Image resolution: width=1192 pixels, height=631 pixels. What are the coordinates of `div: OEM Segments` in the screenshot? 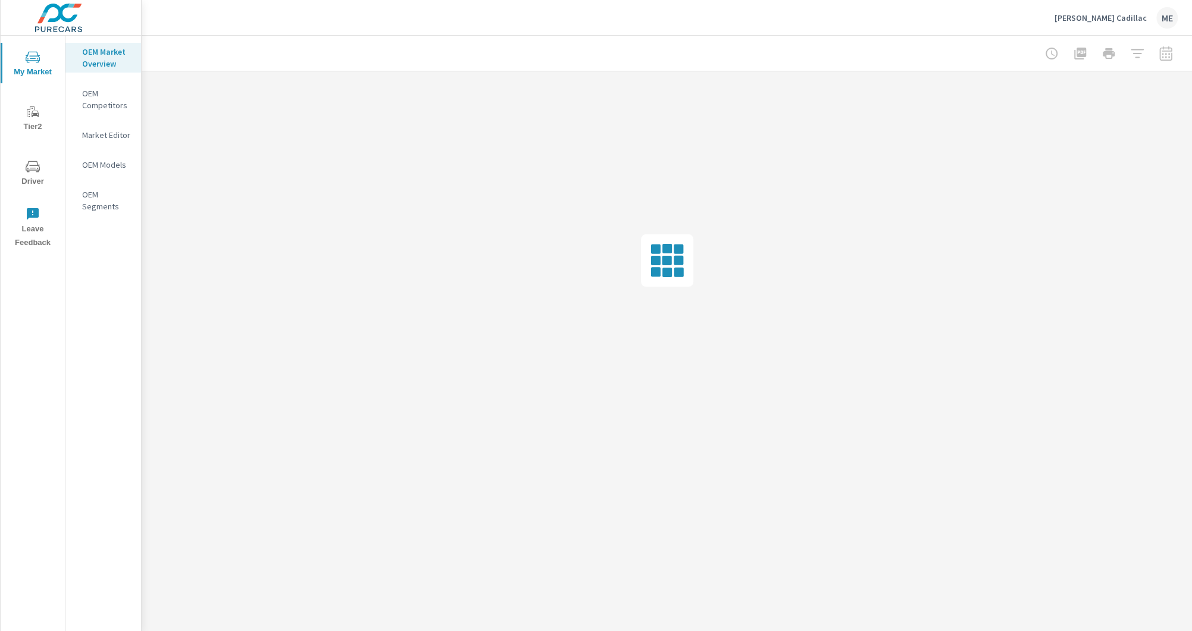 It's located at (103, 200).